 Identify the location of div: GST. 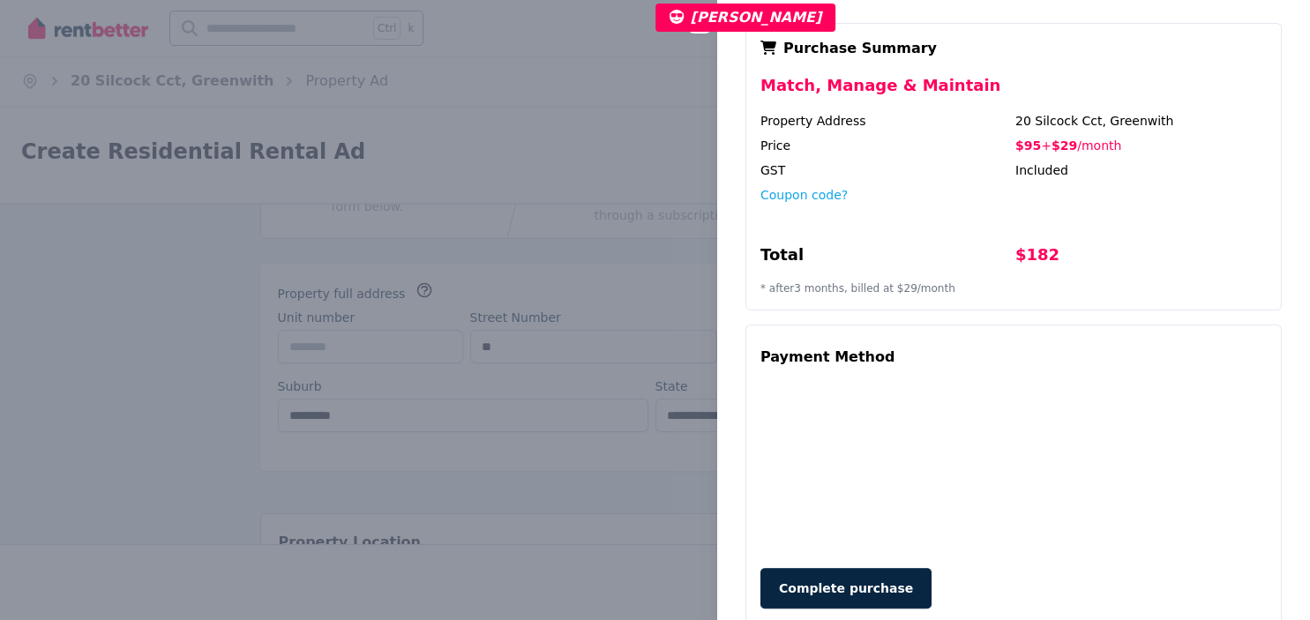
(886, 170).